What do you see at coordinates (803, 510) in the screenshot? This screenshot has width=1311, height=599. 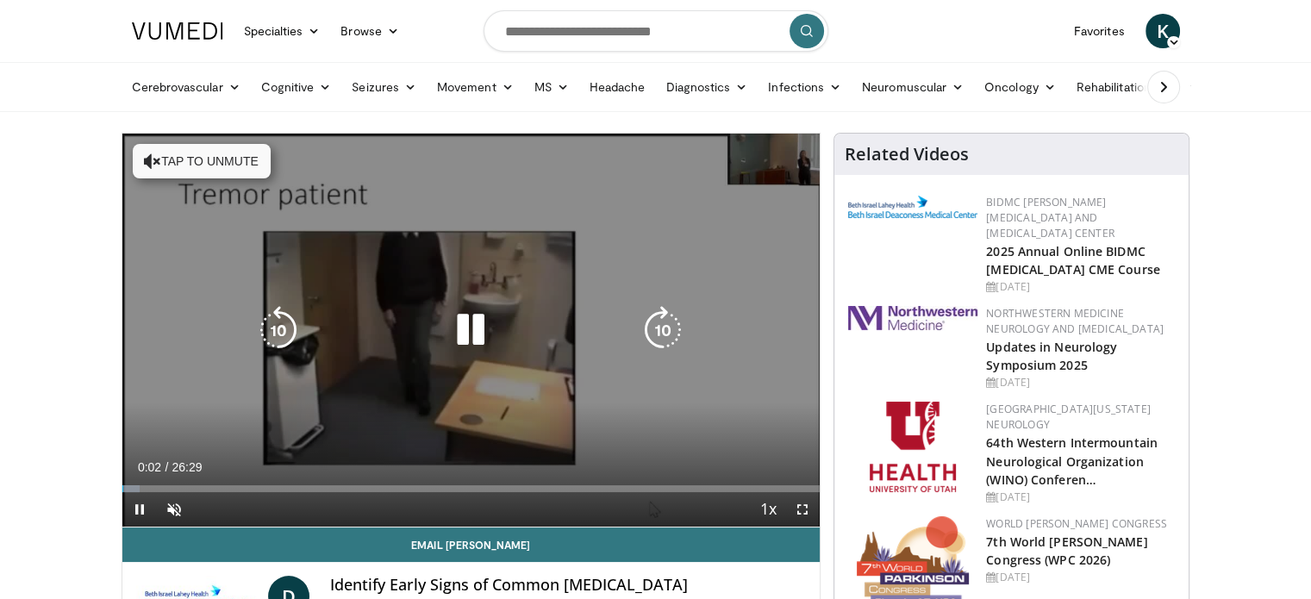 I see `button: Fullscreen` at bounding box center [803, 510].